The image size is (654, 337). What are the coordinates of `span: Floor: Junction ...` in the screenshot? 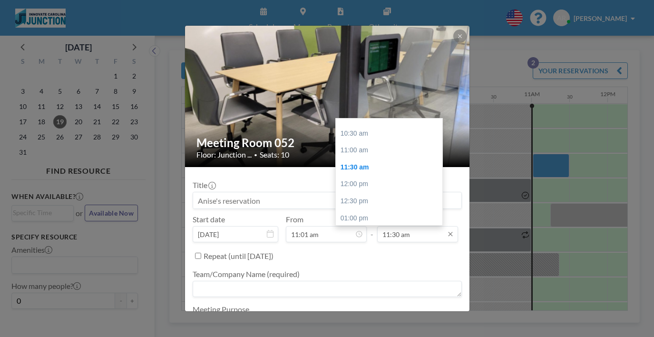 It's located at (224, 155).